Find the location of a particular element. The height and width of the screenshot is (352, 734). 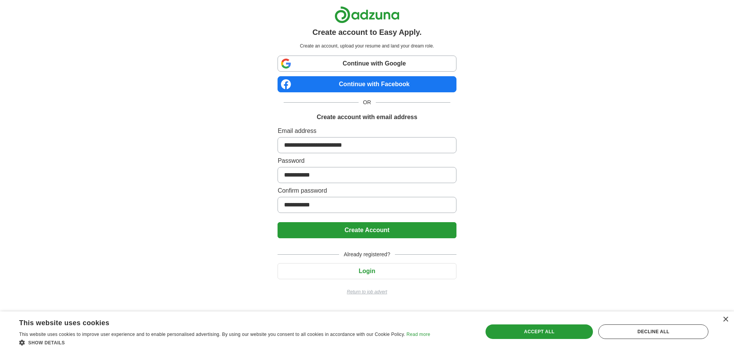

button: Login is located at coordinates (367, 271).